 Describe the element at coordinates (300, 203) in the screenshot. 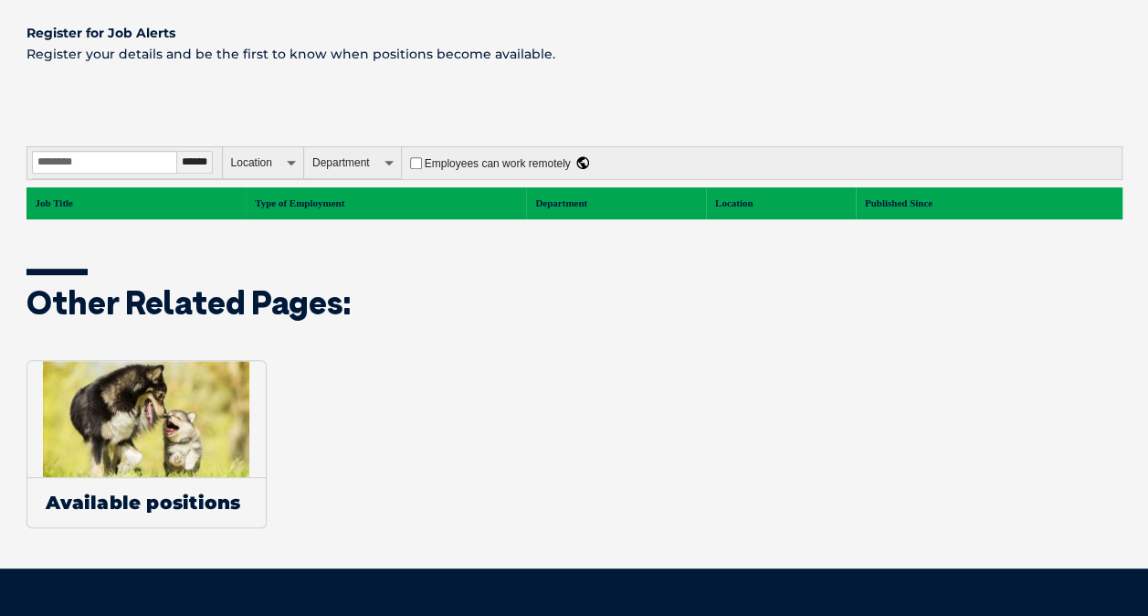

I see `nobr: Type of Employment` at that location.